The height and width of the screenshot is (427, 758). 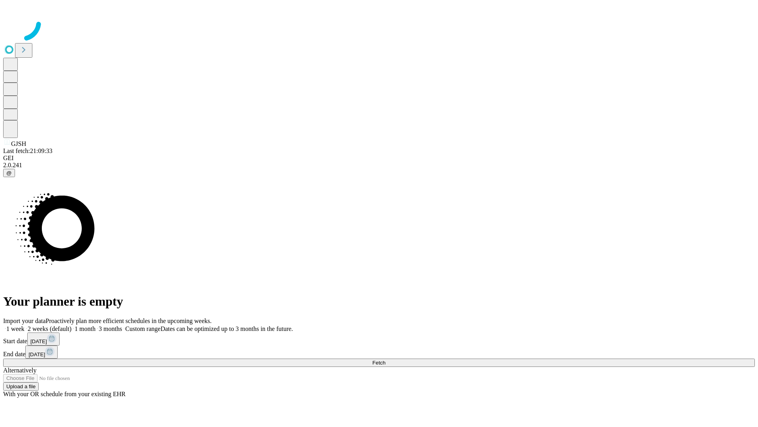 I want to click on div: 2.0.241, so click(x=379, y=165).